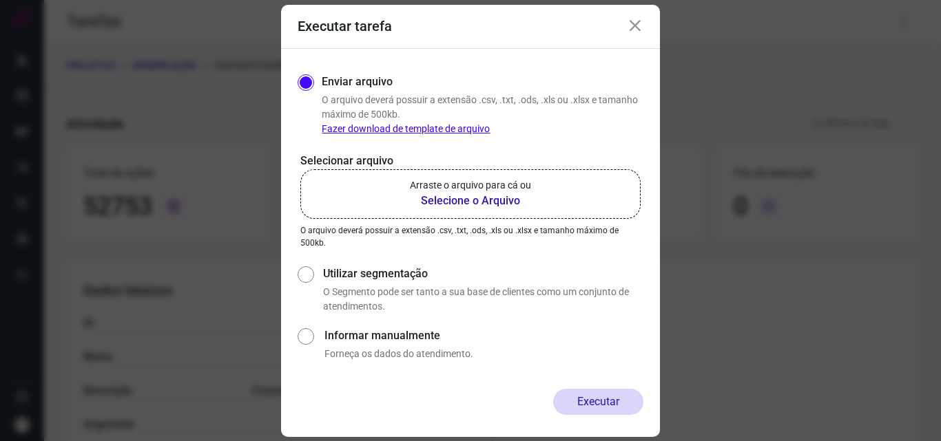 The height and width of the screenshot is (441, 941). Describe the element at coordinates (484, 336) in the screenshot. I see `label: Informar manualmente` at that location.